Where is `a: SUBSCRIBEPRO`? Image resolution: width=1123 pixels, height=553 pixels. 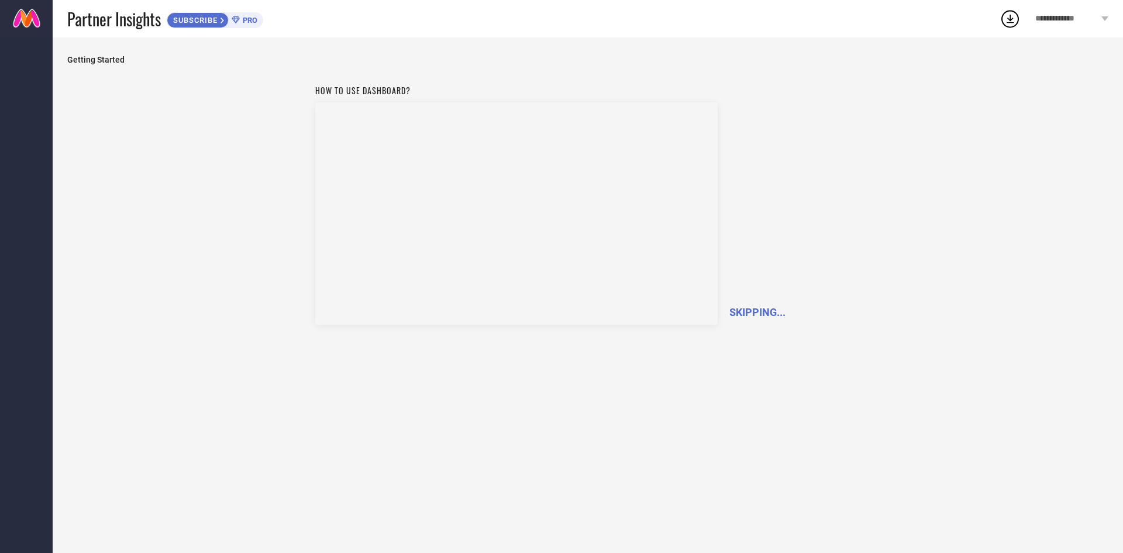 a: SUBSCRIBEPRO is located at coordinates (215, 19).